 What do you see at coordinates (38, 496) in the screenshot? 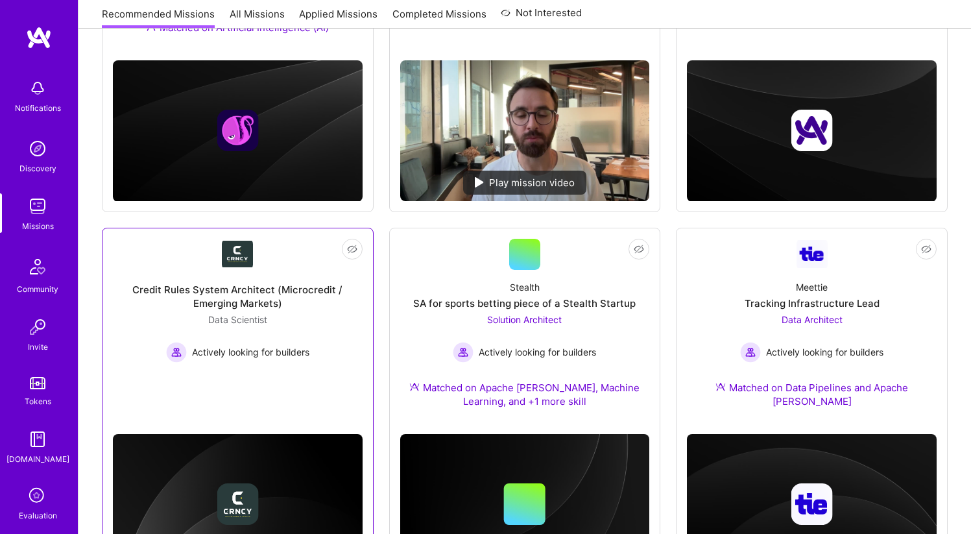
I see `i: icon SelectionTeam` at bounding box center [38, 496].